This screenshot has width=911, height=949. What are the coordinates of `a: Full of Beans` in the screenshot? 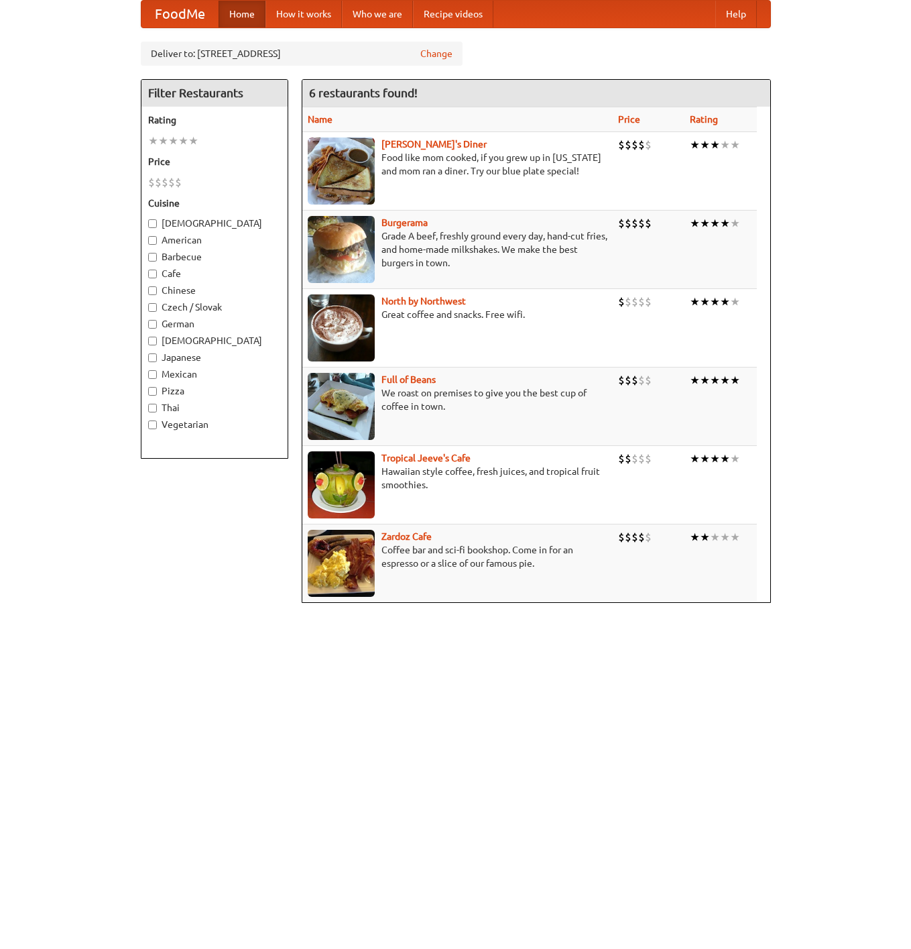 It's located at (408, 380).